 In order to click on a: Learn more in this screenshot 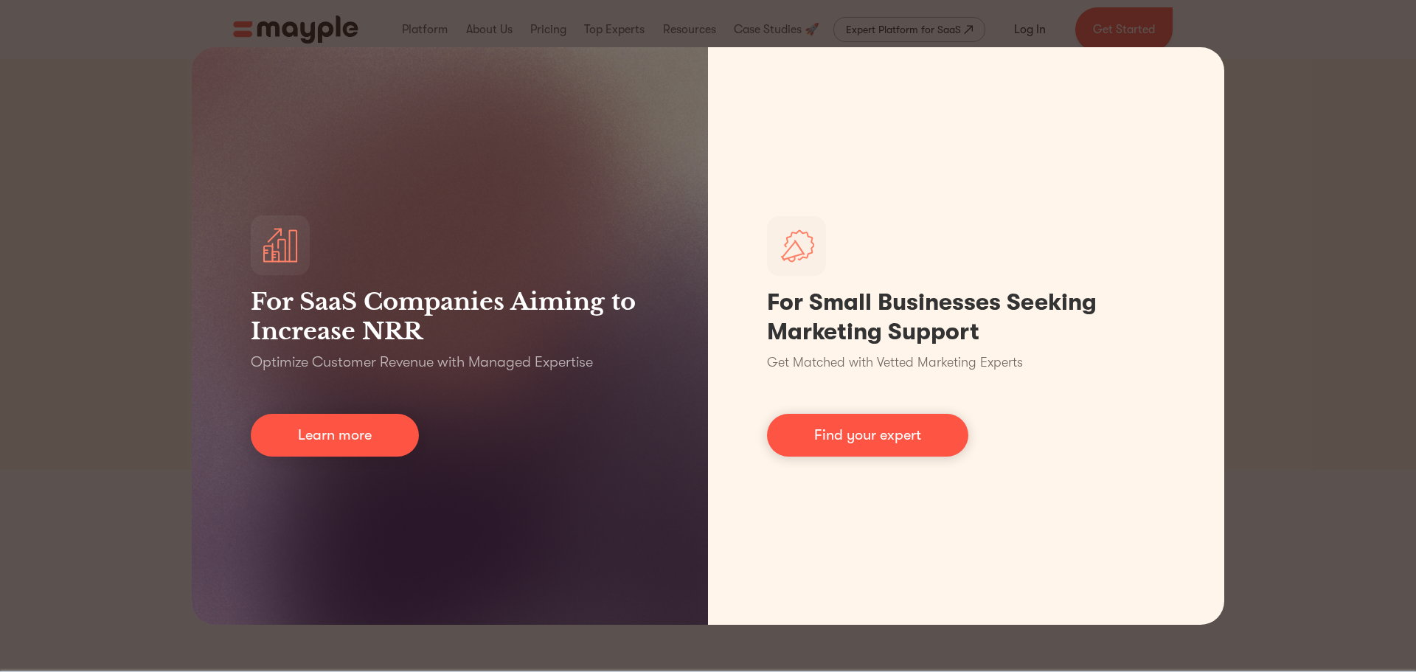, I will do `click(335, 435)`.